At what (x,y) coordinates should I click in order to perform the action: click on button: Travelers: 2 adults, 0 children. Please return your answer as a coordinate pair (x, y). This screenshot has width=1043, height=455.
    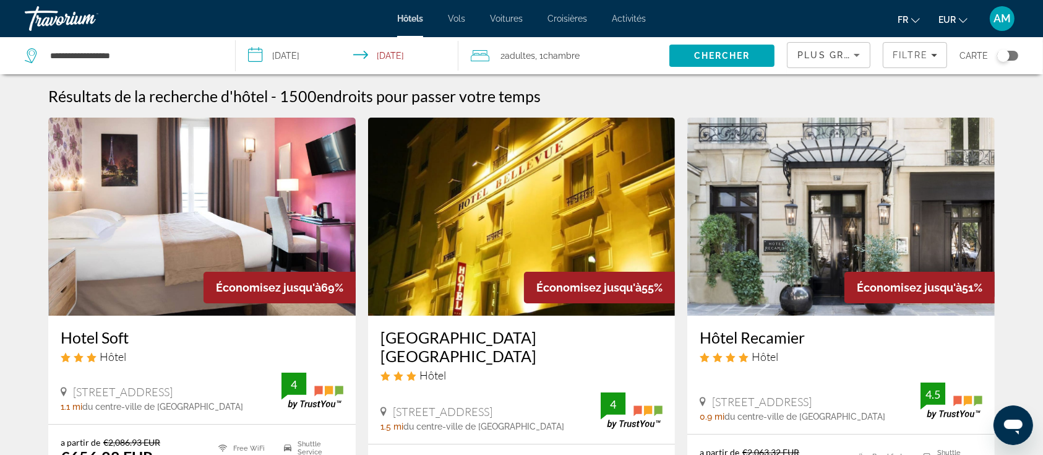
    Looking at the image, I should click on (564, 56).